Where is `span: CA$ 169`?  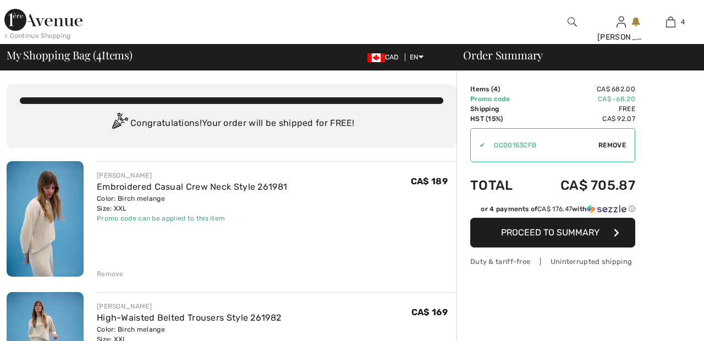 span: CA$ 169 is located at coordinates (430, 312).